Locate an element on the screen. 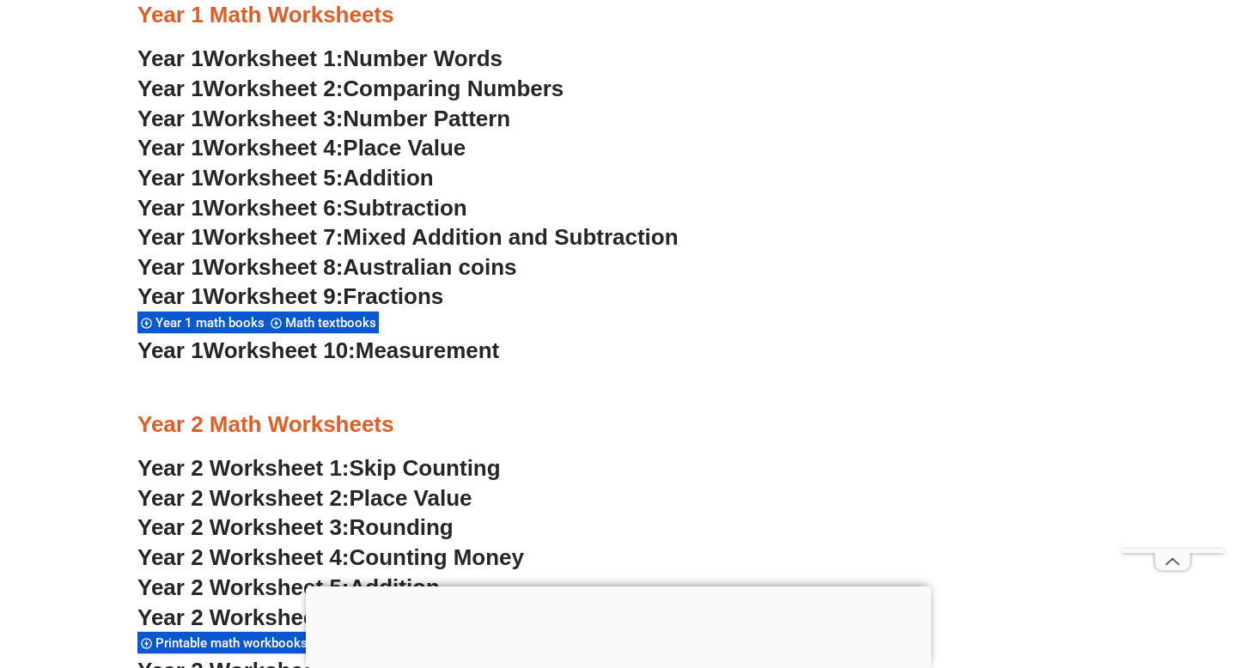 The width and height of the screenshot is (1237, 668). div: Math textbooks is located at coordinates (323, 322).